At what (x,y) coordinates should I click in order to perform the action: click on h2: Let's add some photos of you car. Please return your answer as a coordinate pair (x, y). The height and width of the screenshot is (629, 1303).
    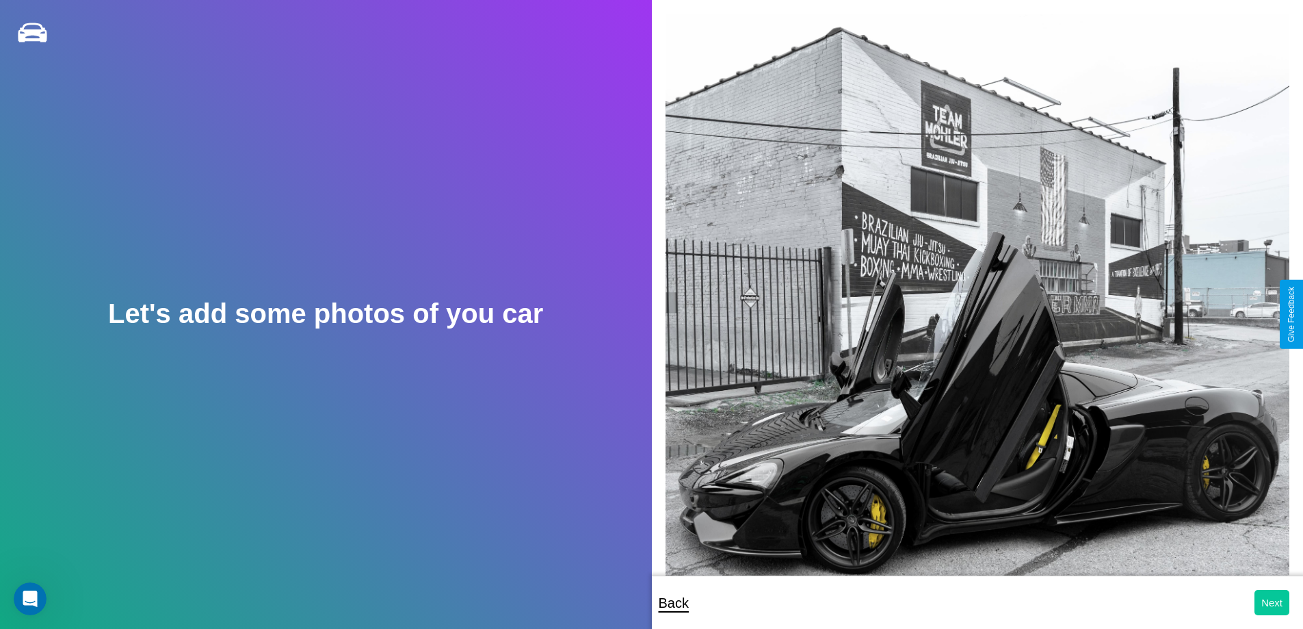
    Looking at the image, I should click on (326, 313).